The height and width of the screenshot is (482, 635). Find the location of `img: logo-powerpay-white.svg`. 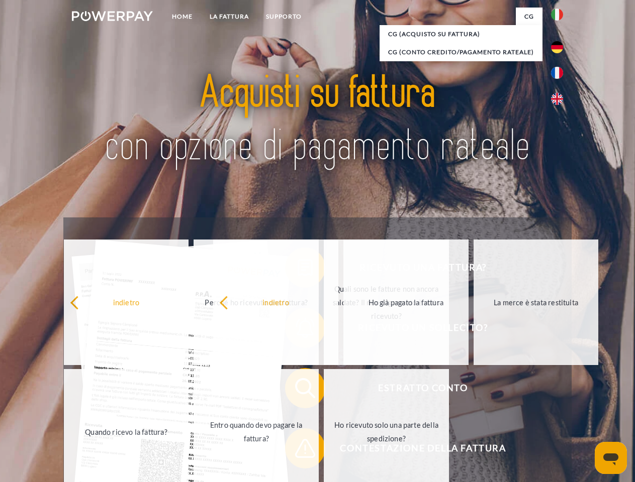

img: logo-powerpay-white.svg is located at coordinates (112, 16).